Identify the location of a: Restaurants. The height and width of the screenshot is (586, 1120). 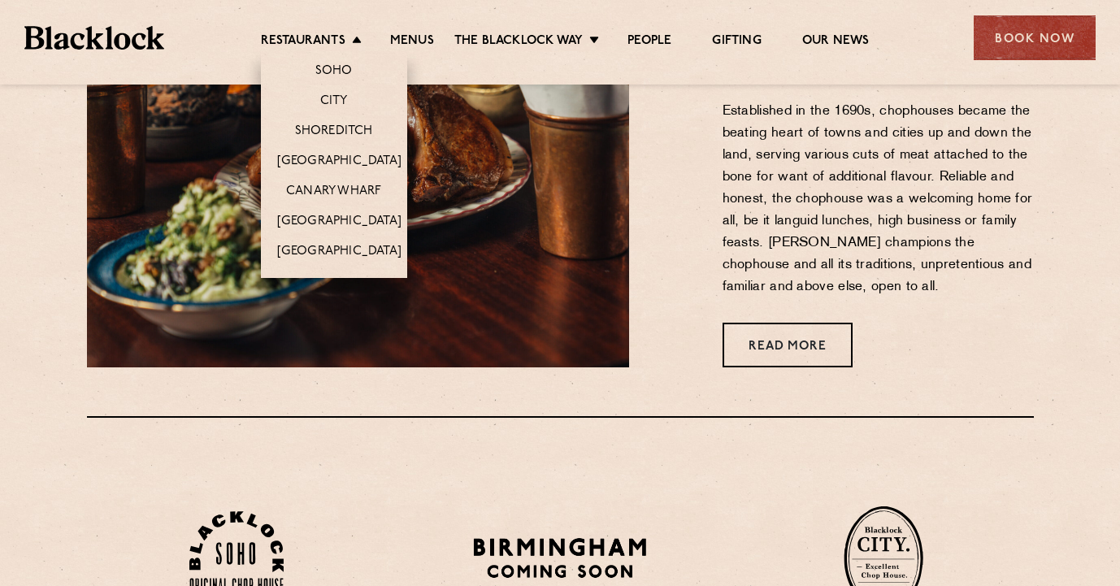
(303, 42).